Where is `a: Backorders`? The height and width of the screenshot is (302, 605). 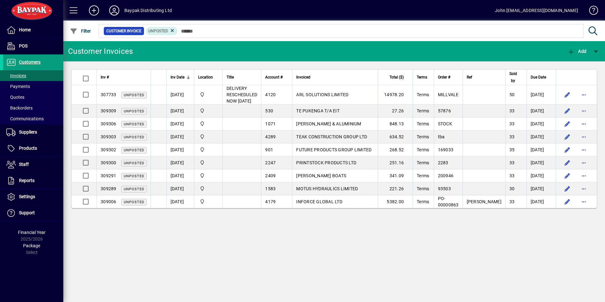
a: Backorders is located at coordinates (33, 108).